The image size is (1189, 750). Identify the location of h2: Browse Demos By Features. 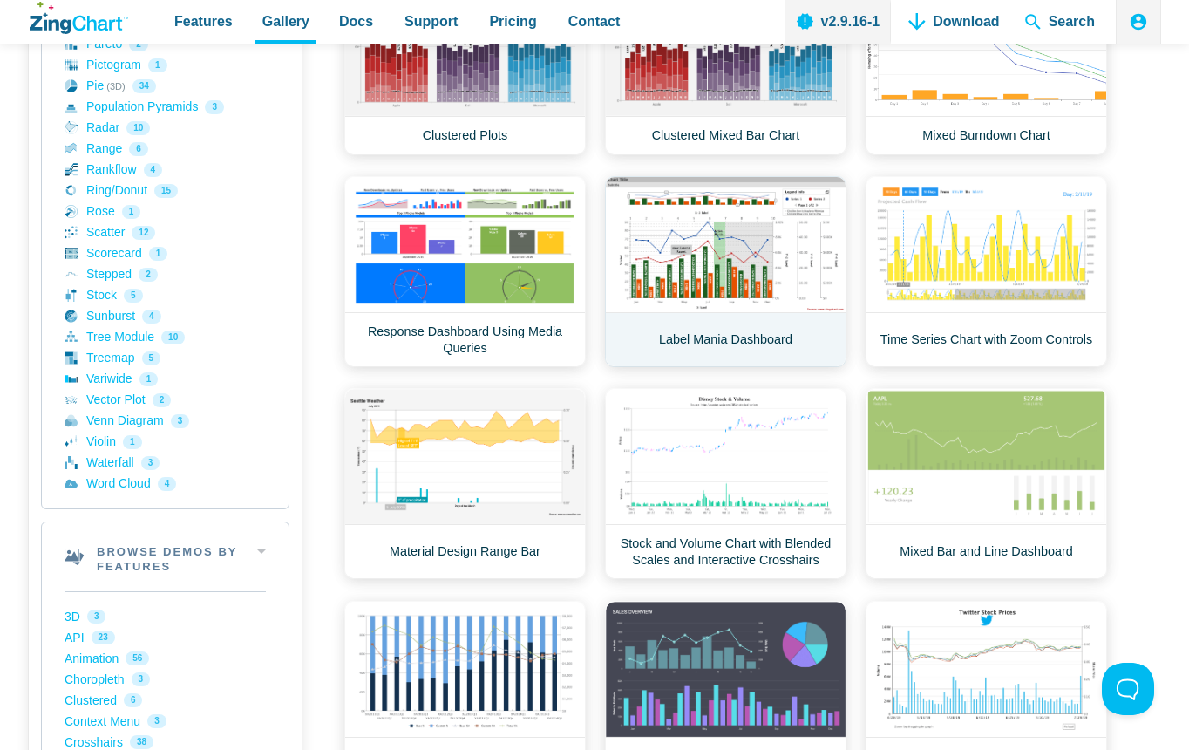
(165, 557).